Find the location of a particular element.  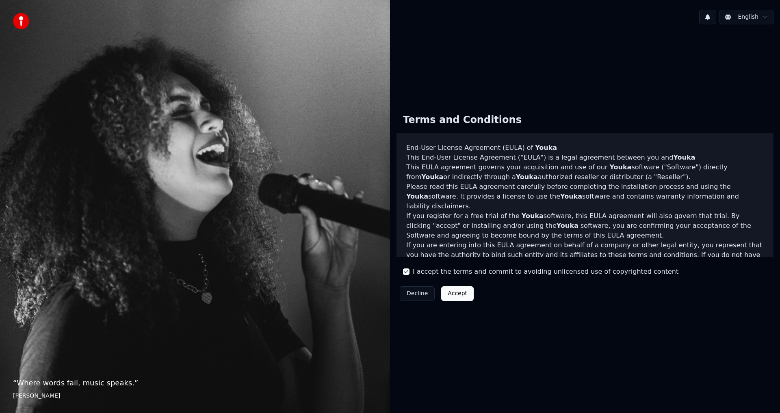

p: This End-User License Agreement ("EULA") is a legal agreement between you and is located at coordinates (585, 158).